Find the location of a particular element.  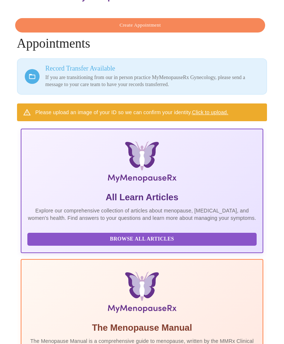

h5: The Menopause Manual is located at coordinates (142, 328).